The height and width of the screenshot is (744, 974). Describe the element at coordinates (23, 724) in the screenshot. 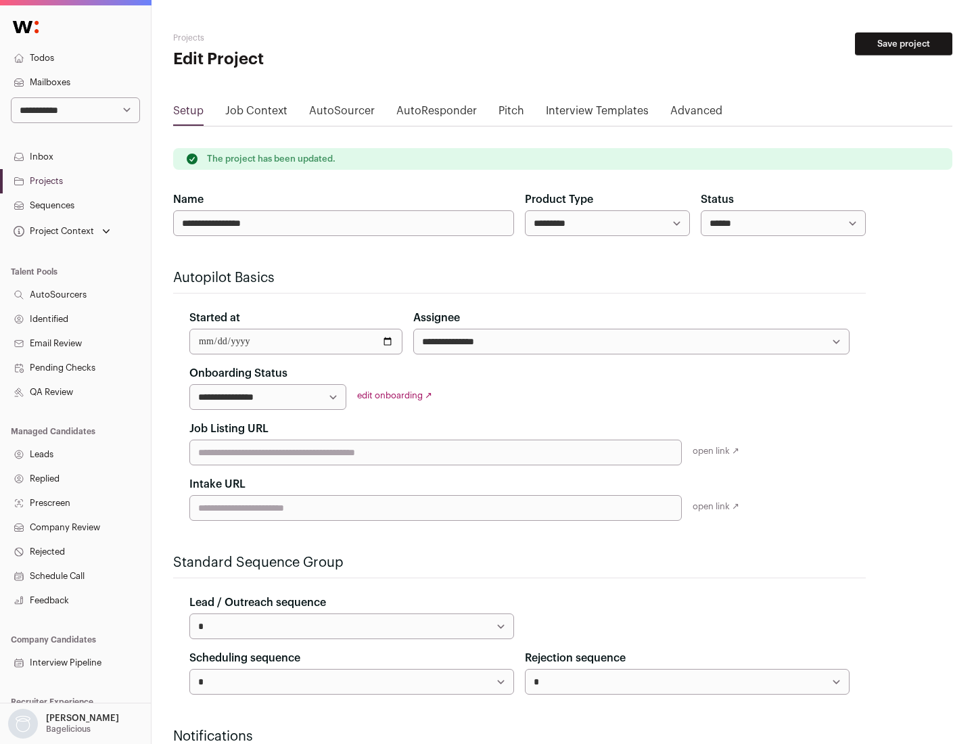

I see `img: nopic.png` at that location.